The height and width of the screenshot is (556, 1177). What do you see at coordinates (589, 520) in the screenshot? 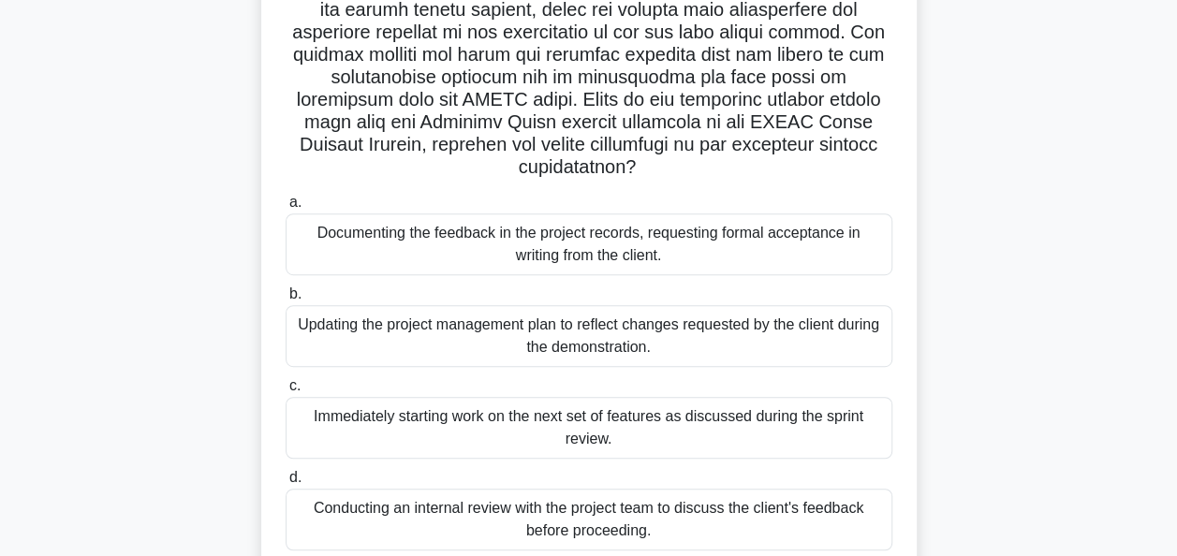
I see `div: Conducting an internal review with the project team to discuss the client's feedback before proce...` at bounding box center [589, 520].